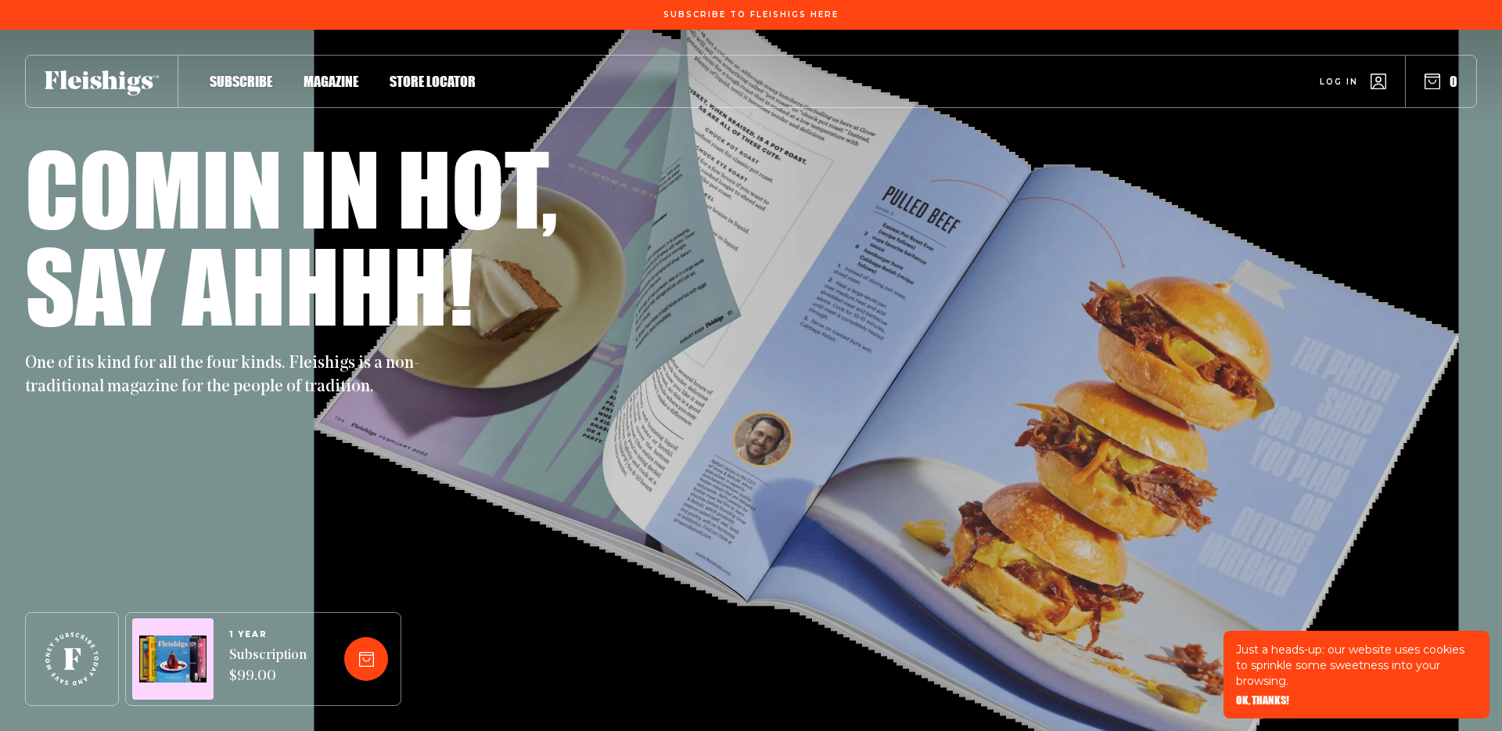 The height and width of the screenshot is (731, 1502). Describe the element at coordinates (291, 188) in the screenshot. I see `h1: Comin in hot,` at that location.